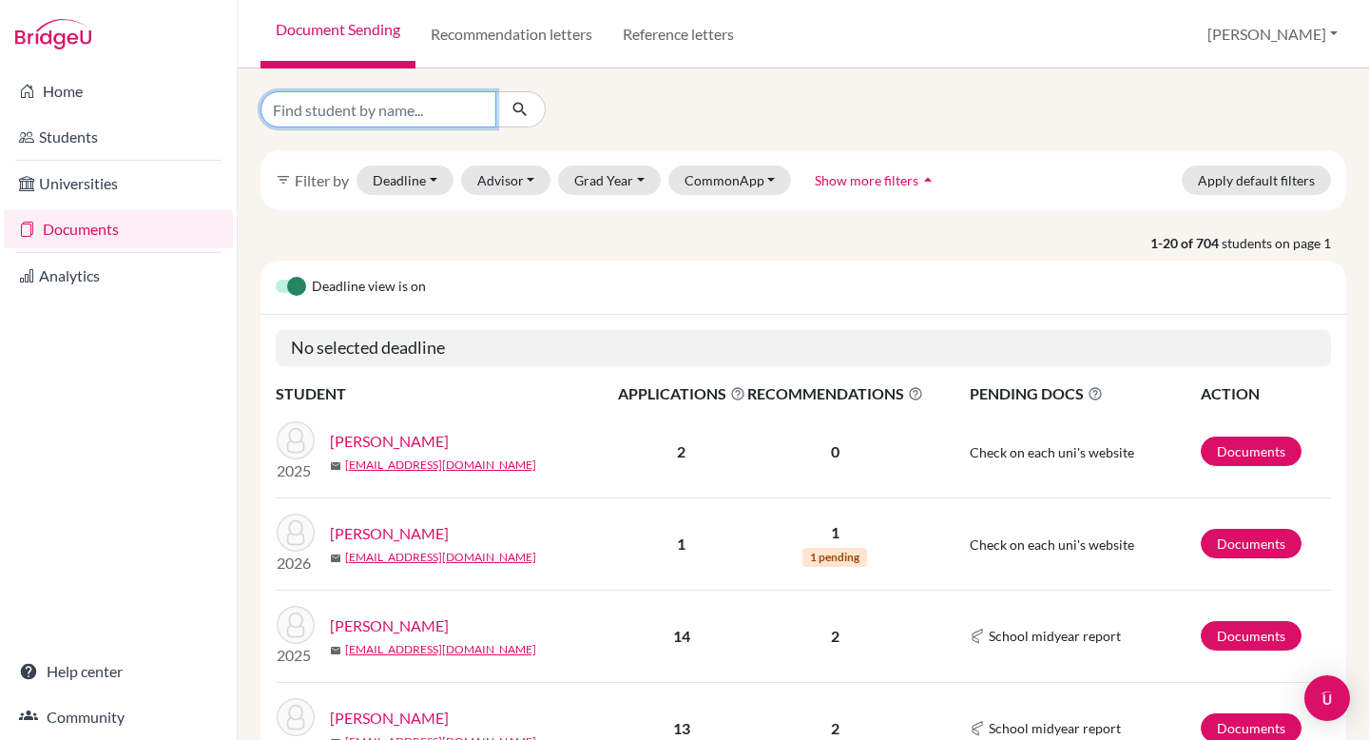 The height and width of the screenshot is (740, 1369). What do you see at coordinates (681, 543) in the screenshot?
I see `b: 1` at bounding box center [681, 543].